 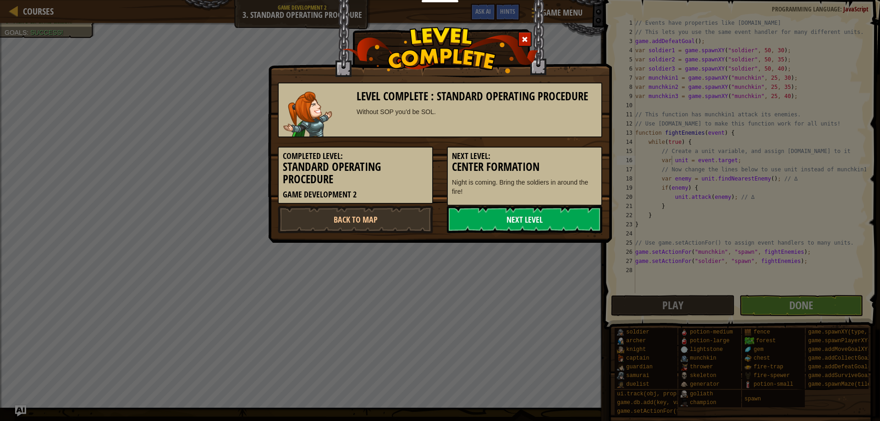 What do you see at coordinates (355, 220) in the screenshot?
I see `a: Back to Map` at bounding box center [355, 220].